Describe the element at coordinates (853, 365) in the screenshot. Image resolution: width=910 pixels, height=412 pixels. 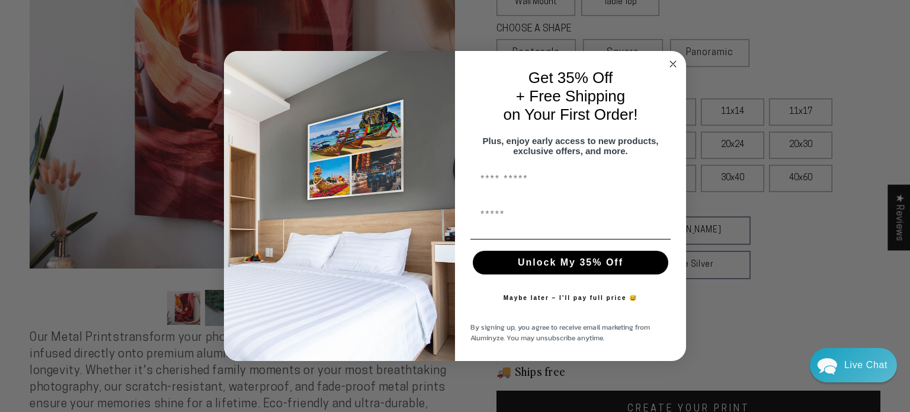
I see `div: Chat widget toggle` at that location.